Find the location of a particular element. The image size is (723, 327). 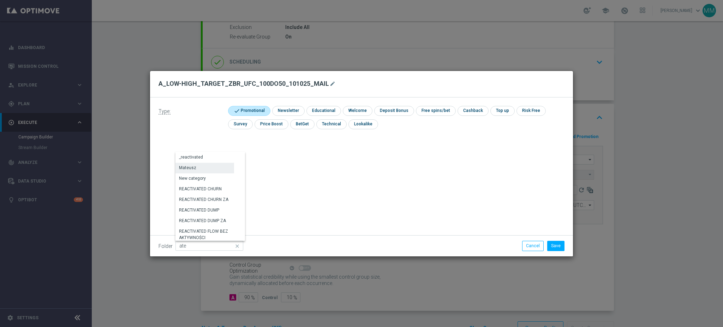

input: Quick find is located at coordinates (209, 246).